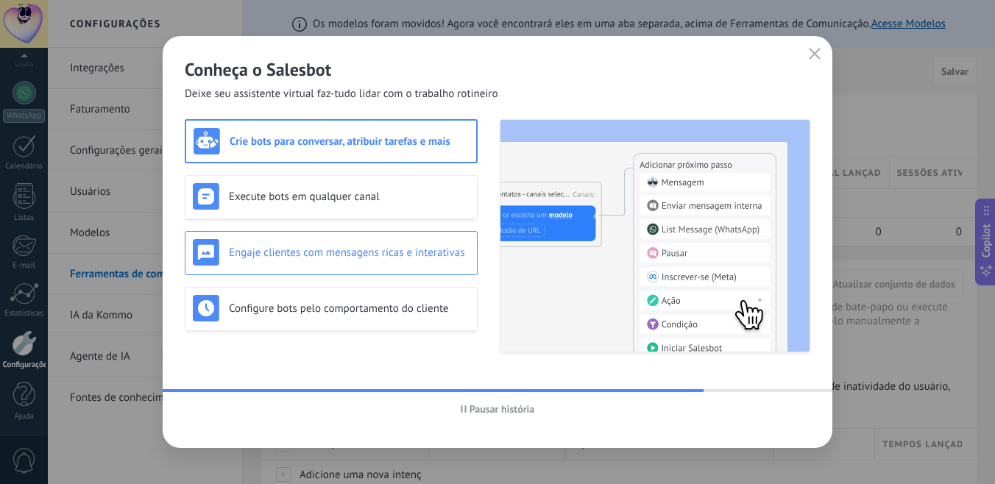 This screenshot has width=995, height=484. I want to click on h2: Conheça o Salesbot, so click(497, 69).